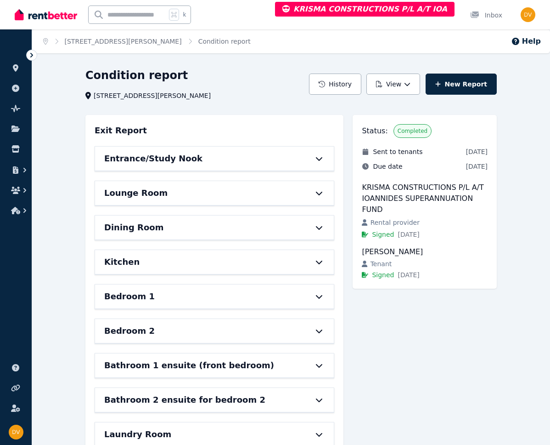  Describe the element at coordinates (46, 15) in the screenshot. I see `img: RentBetter` at that location.